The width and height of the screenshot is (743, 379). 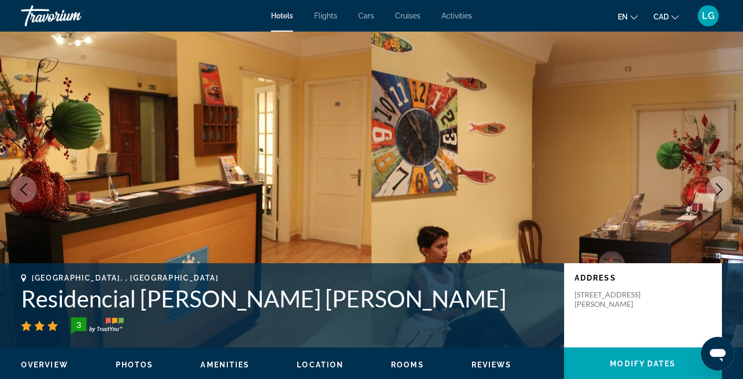 I want to click on span: Modify Dates, so click(x=642, y=364).